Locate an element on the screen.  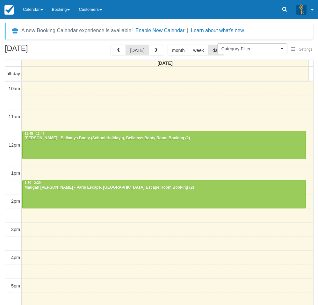
span: 1pm is located at coordinates (16, 173).